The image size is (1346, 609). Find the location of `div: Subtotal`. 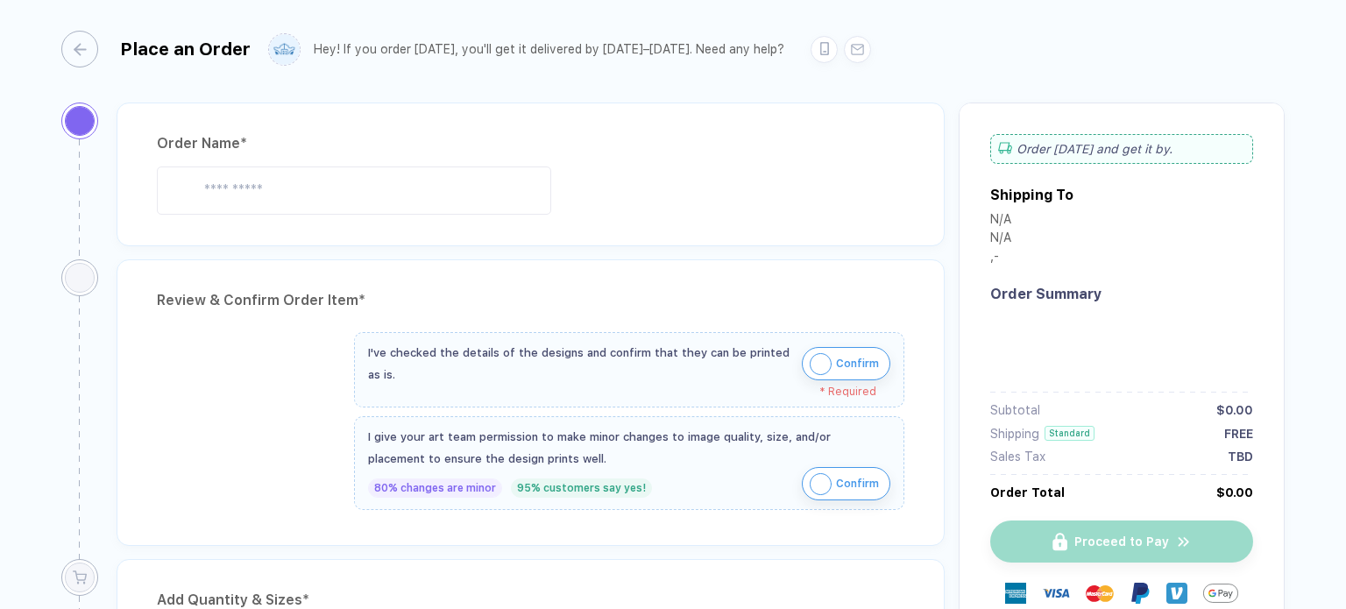

div: Subtotal is located at coordinates (1015, 410).